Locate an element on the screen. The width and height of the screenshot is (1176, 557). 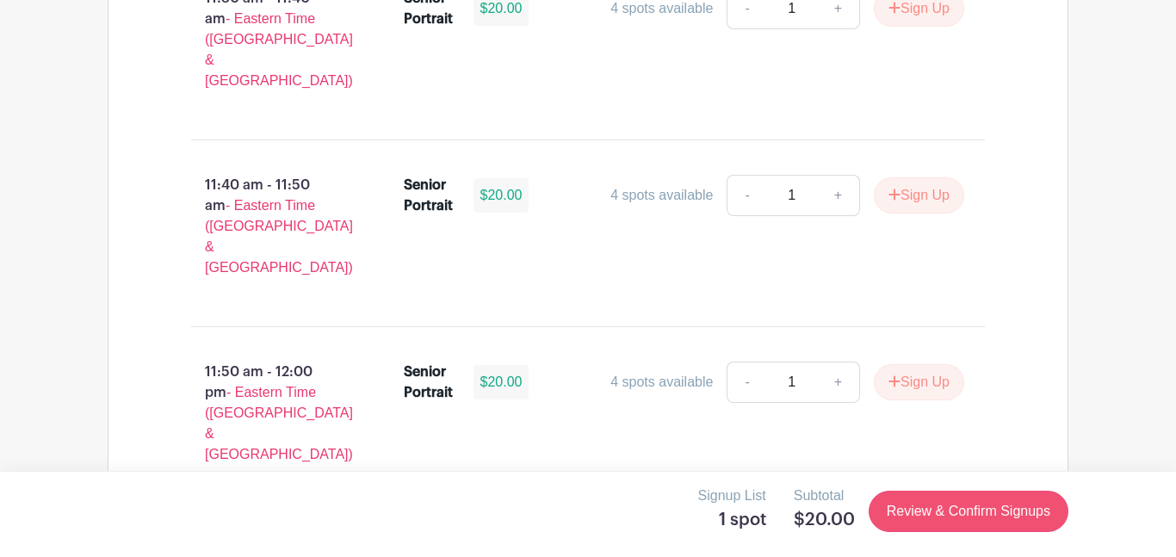
a: Review & Confirm Signups is located at coordinates (969, 512).